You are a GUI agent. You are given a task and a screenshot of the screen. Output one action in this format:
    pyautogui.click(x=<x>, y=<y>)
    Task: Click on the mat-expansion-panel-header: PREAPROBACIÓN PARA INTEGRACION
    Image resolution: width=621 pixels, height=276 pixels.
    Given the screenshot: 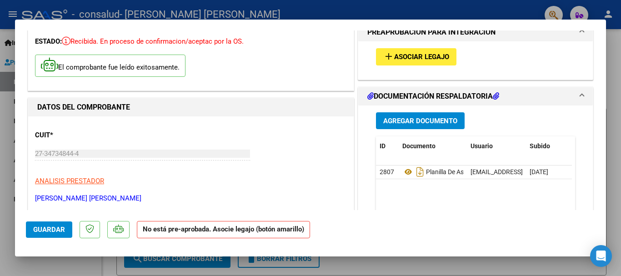 What is the action you would take?
    pyautogui.click(x=475, y=32)
    